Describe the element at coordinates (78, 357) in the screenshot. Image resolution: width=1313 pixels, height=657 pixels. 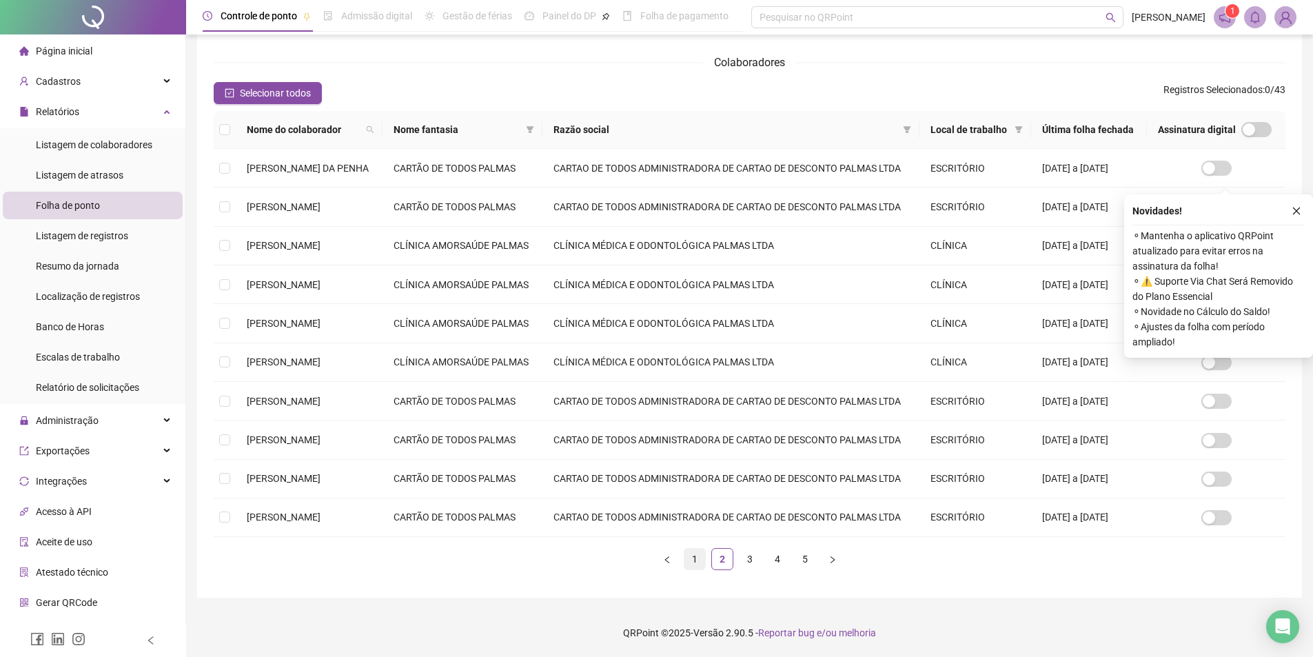
I see `span: Escalas de trabalho` at that location.